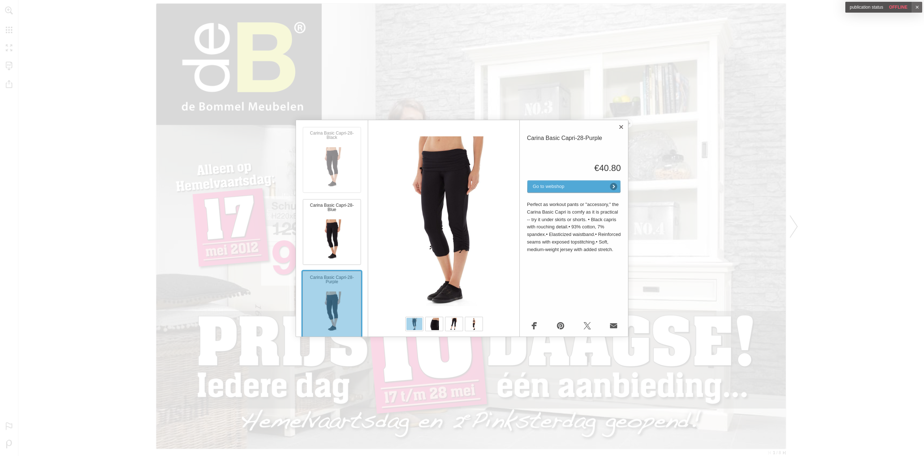 This screenshot has height=456, width=924. I want to click on a: Pinterest, so click(561, 326).